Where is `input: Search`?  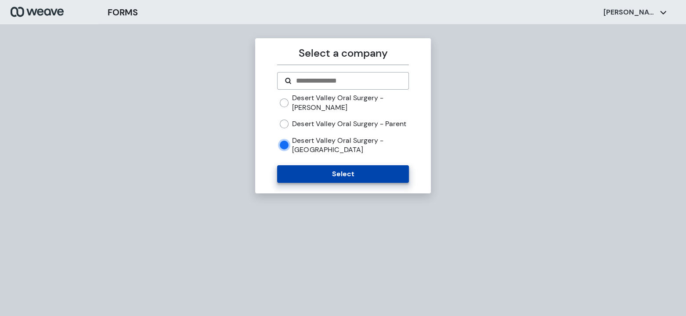
input: Search is located at coordinates (348, 81).